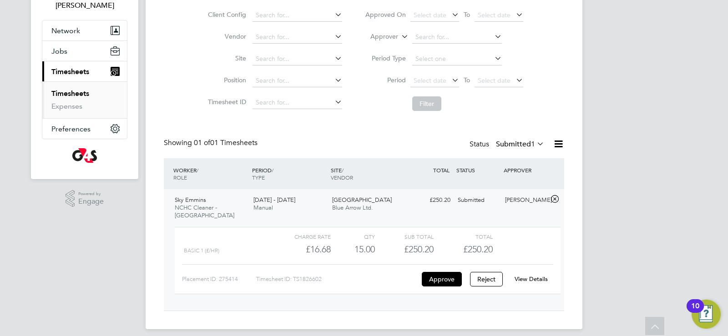 The height and width of the screenshot is (336, 728). Describe the element at coordinates (457, 59) in the screenshot. I see `input: Select one` at that location.